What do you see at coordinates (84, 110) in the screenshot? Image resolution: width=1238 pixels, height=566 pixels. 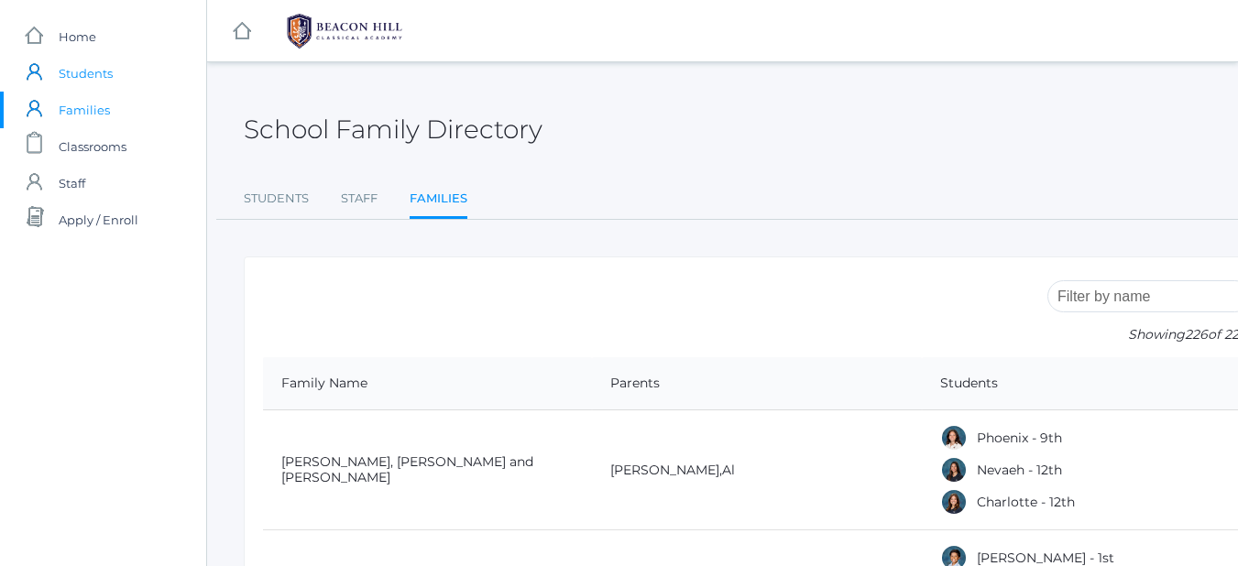 I see `span: Families` at bounding box center [84, 110].